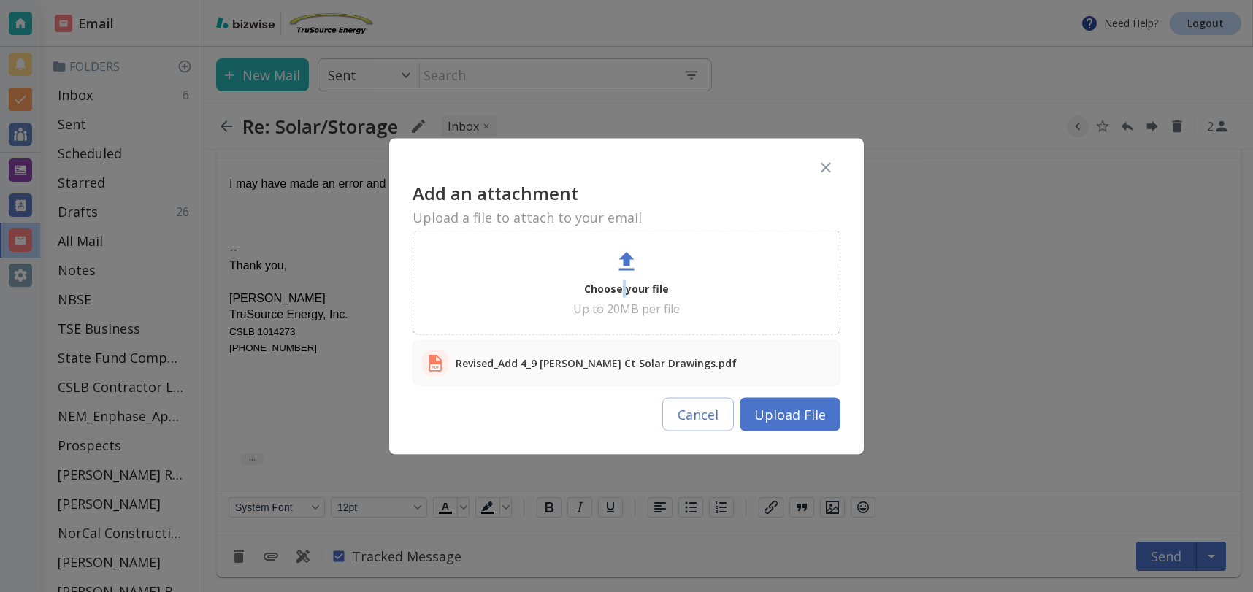  I want to click on div: Choose your fileUp to 20MB per file, so click(626, 282).